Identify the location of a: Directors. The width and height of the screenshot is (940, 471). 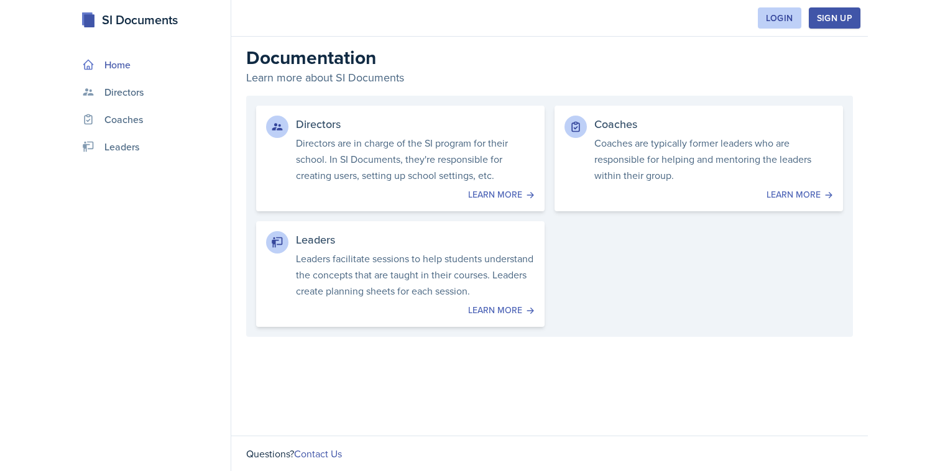
(151, 92).